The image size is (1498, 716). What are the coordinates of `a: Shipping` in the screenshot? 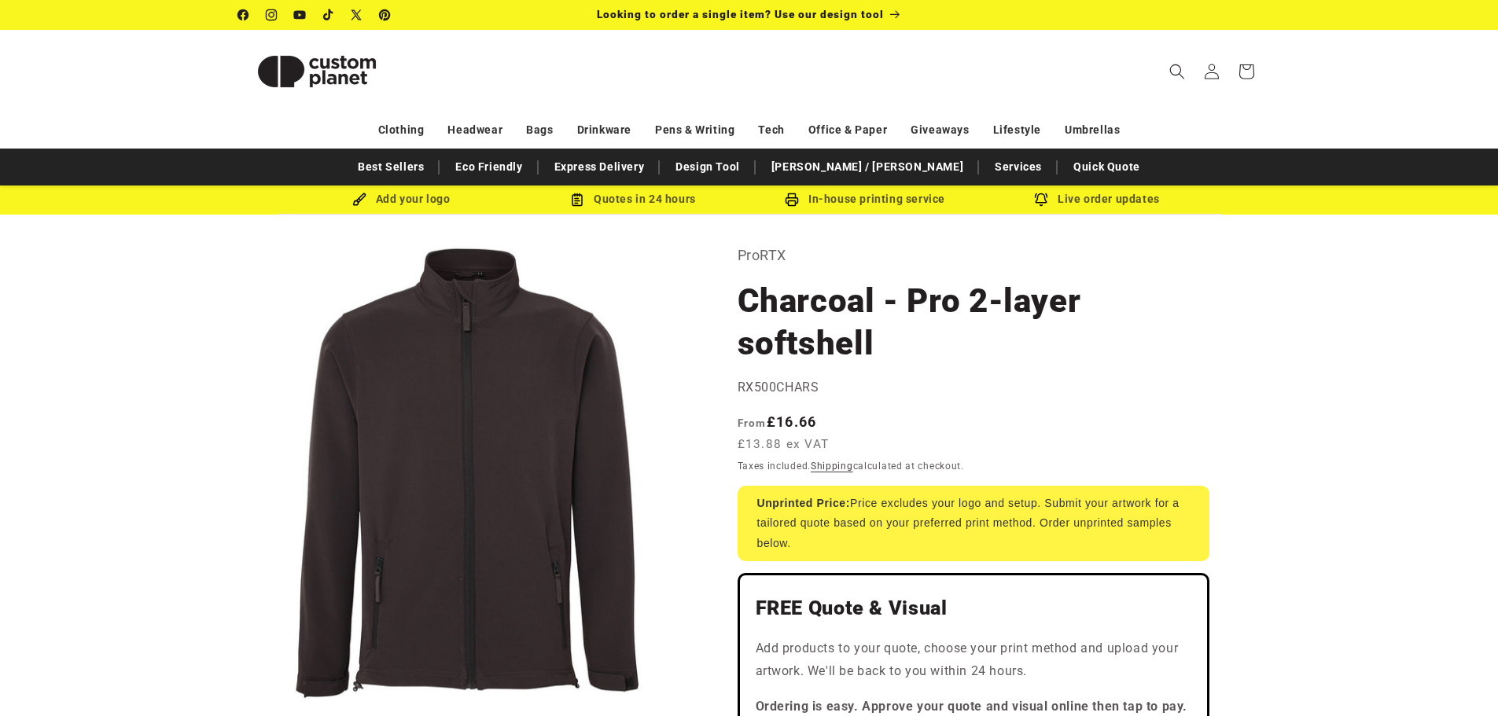 It's located at (832, 466).